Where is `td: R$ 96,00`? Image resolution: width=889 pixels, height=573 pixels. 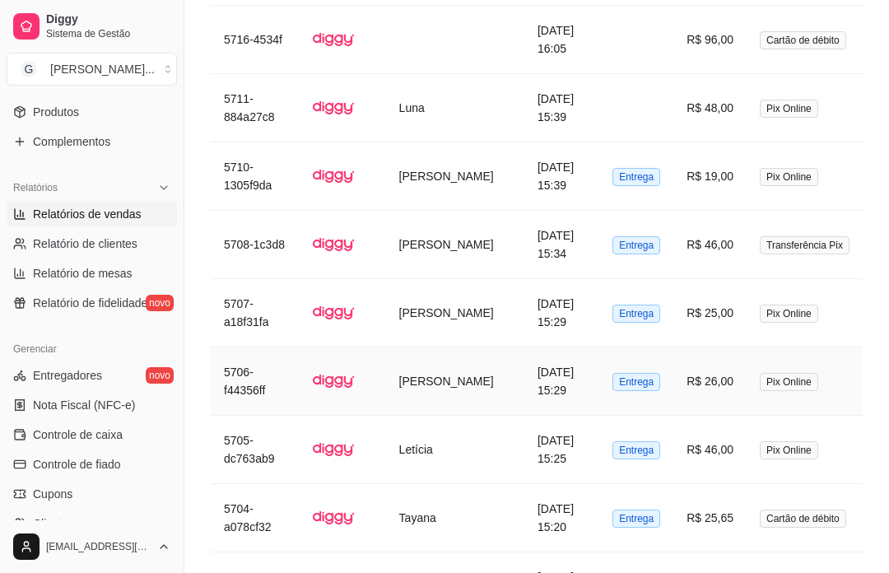 td: R$ 96,00 is located at coordinates (709, 39).